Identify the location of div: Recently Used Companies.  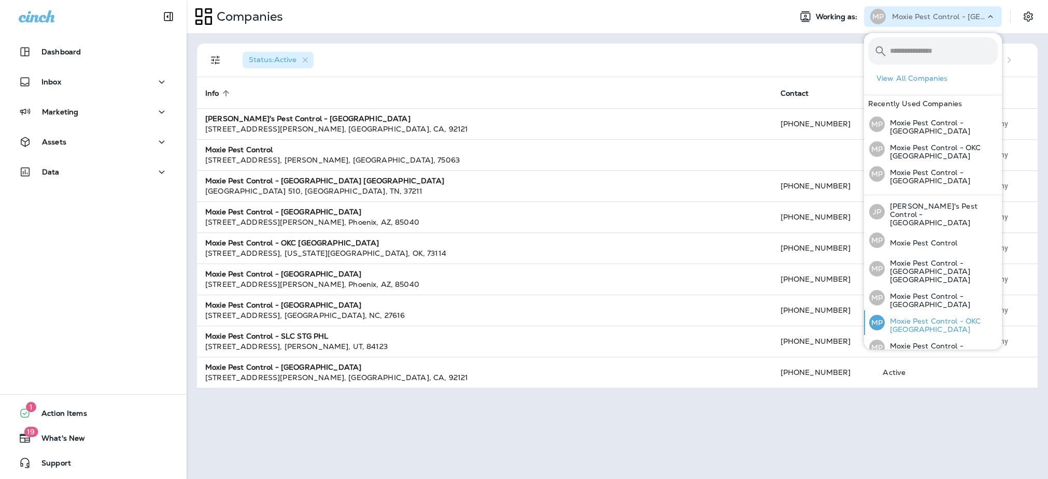
(933, 104).